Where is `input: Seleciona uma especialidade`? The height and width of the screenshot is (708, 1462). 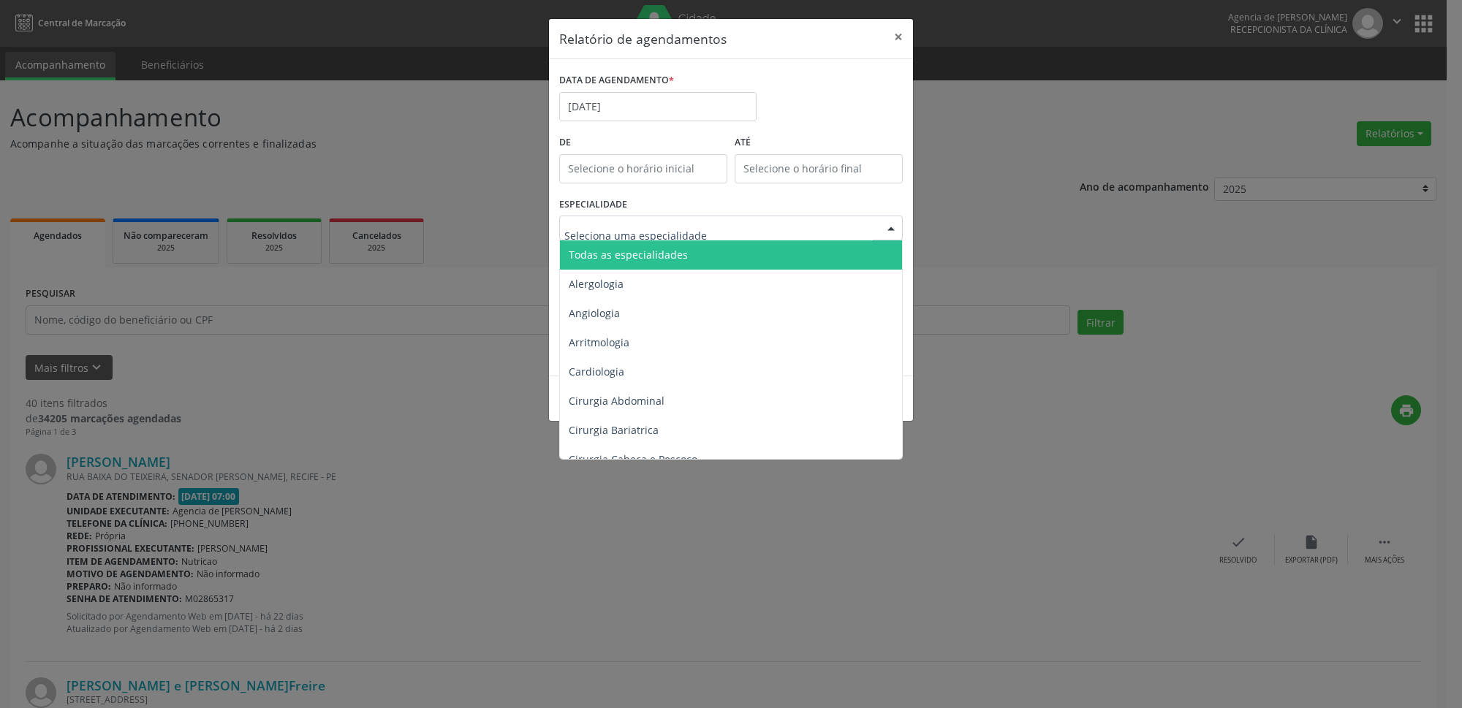 input: Seleciona uma especialidade is located at coordinates (718, 235).